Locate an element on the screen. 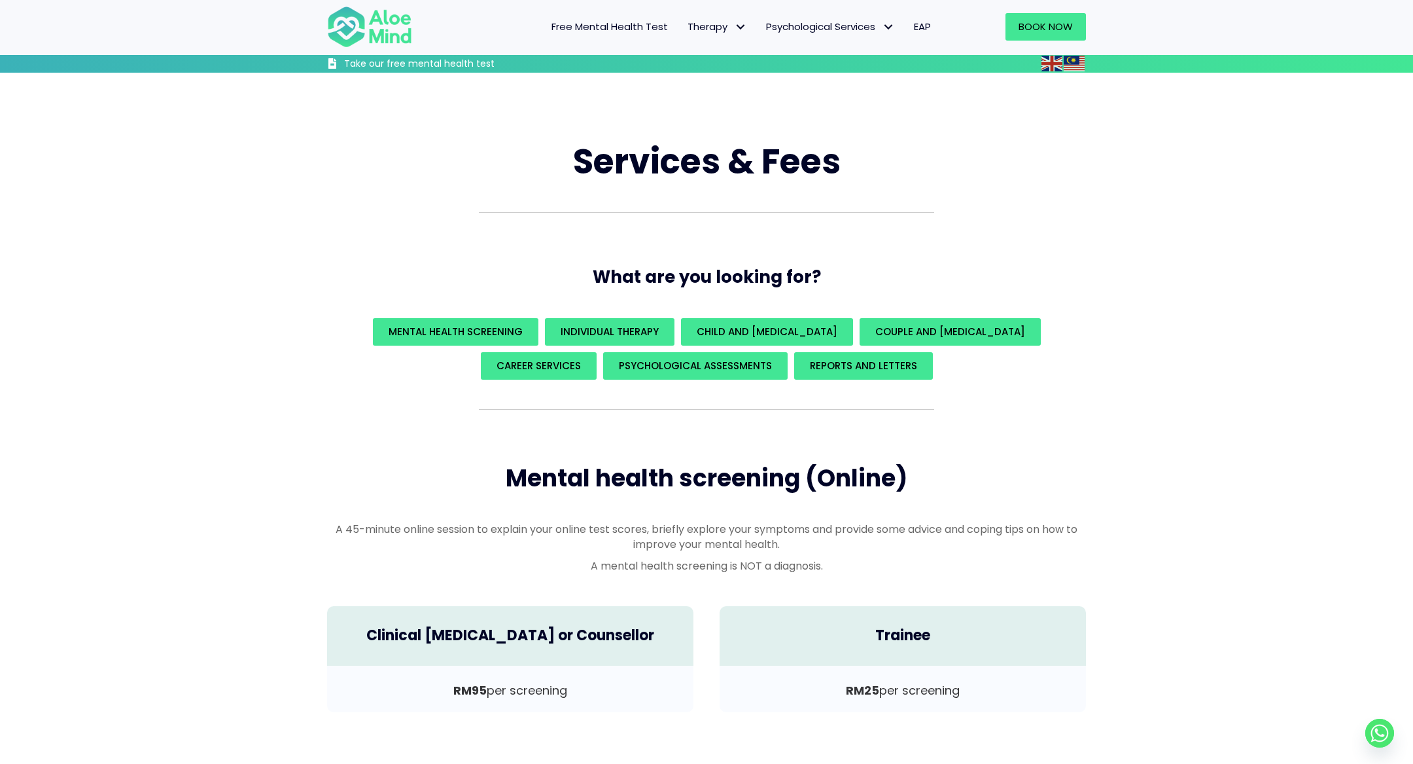 The width and height of the screenshot is (1413, 764). h4: Trainee is located at coordinates (903, 635).